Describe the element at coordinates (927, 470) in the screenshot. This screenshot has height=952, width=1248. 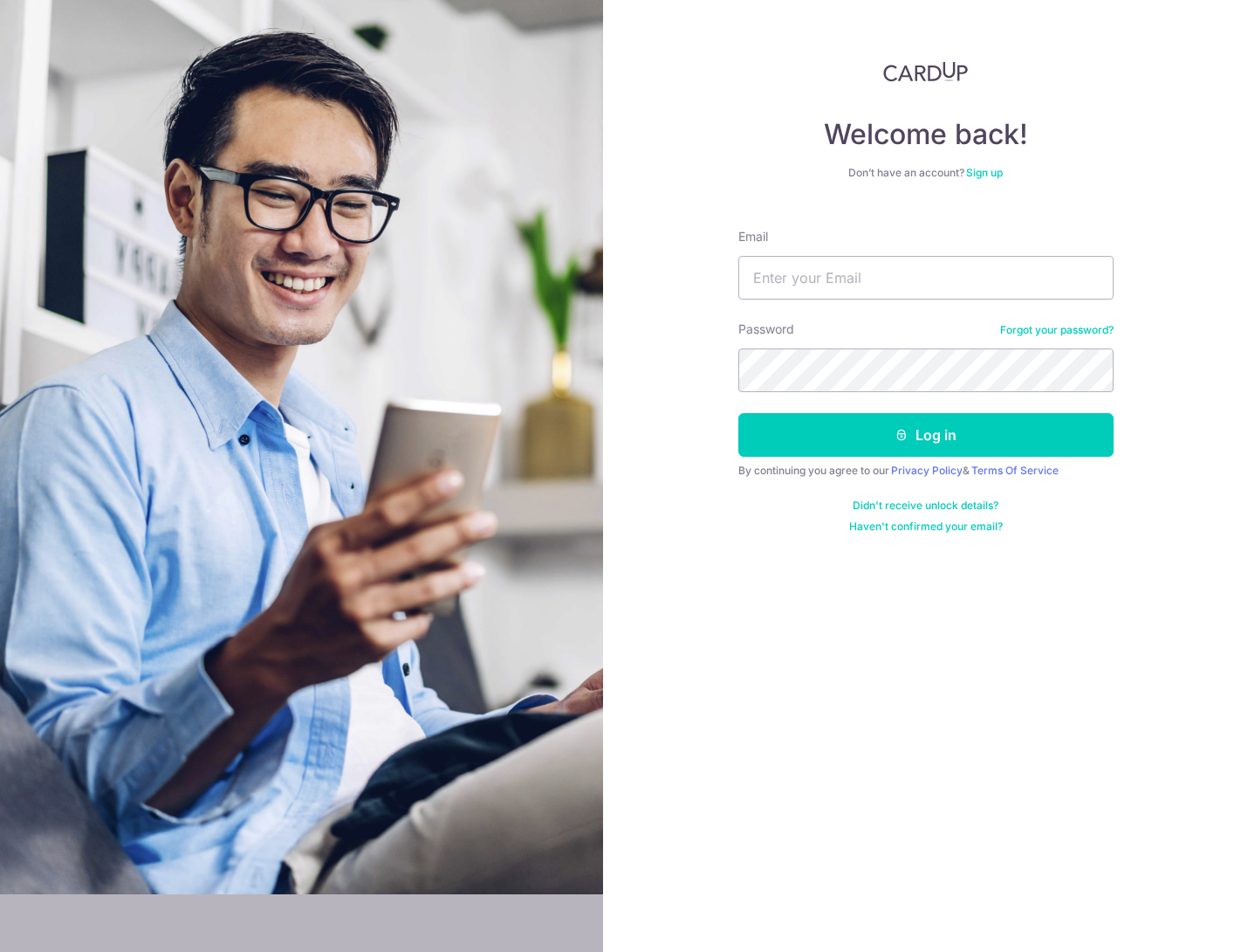
I see `div: By continuing you agree to our &` at that location.